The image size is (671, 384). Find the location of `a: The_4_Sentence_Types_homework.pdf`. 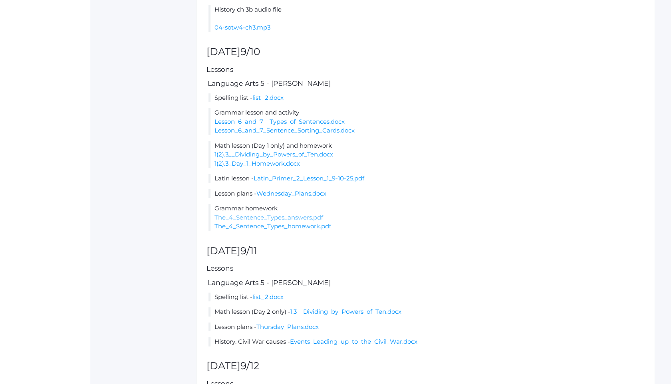

a: The_4_Sentence_Types_homework.pdf is located at coordinates (273, 226).